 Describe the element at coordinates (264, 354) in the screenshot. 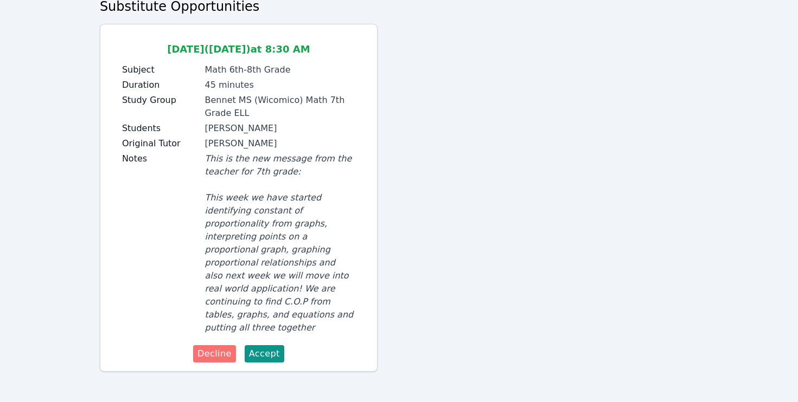

I see `button: Accept` at that location.